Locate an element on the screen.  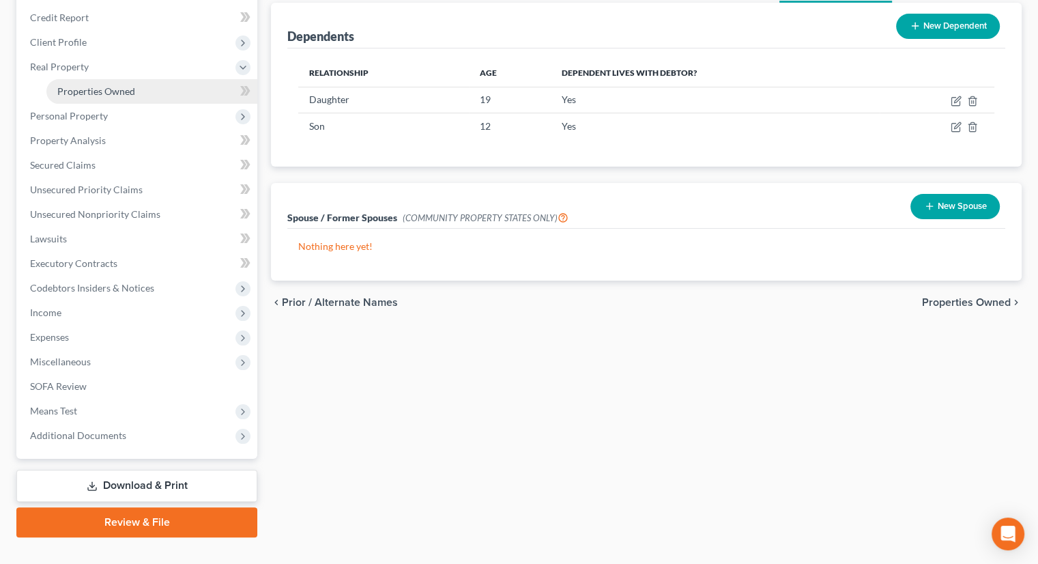
span: Means Test is located at coordinates (53, 410).